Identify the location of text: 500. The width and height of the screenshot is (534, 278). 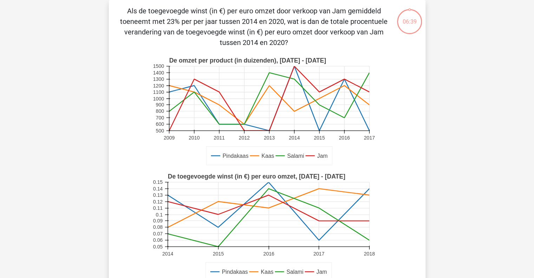
(160, 131).